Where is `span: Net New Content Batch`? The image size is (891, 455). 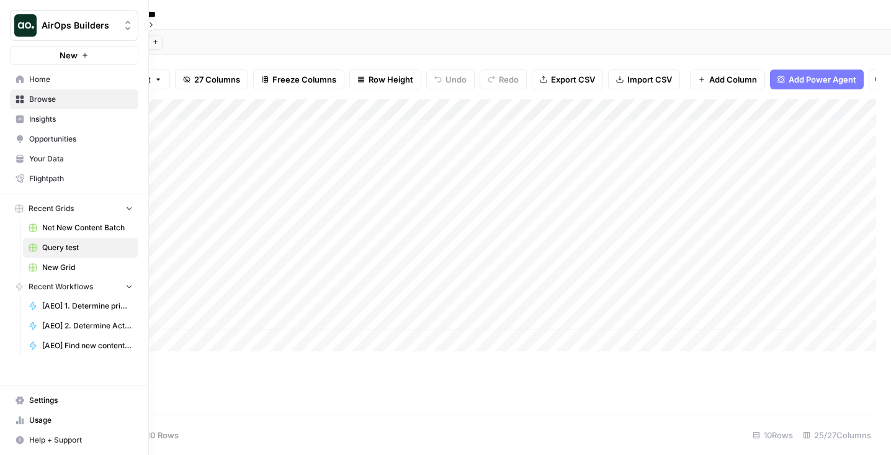
span: Net New Content Batch is located at coordinates (87, 228).